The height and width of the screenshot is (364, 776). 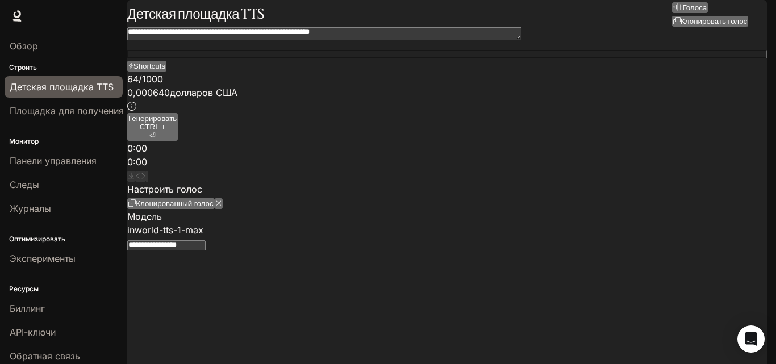 I want to click on font: inworld-tts-1-max, so click(x=165, y=230).